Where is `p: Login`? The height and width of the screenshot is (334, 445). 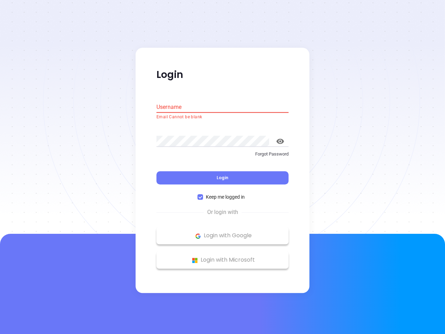 p: Login is located at coordinates (223, 75).